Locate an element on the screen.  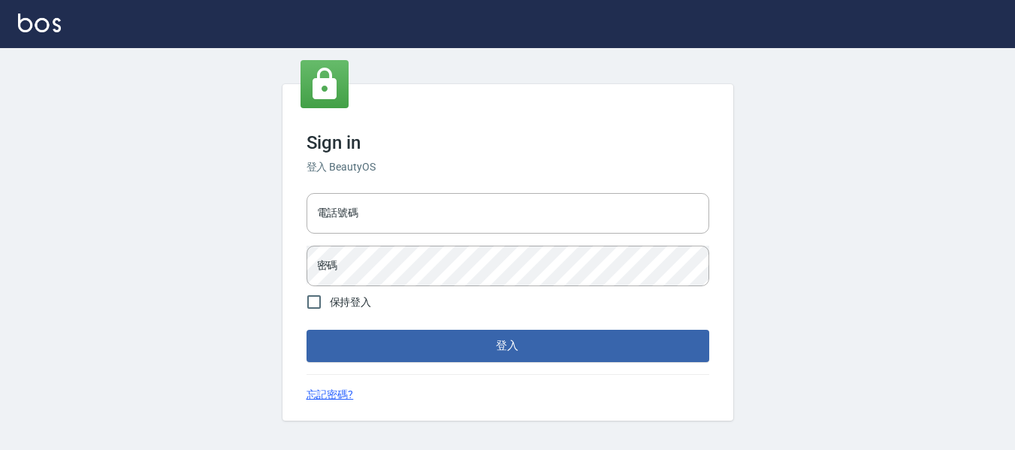
span: 保持登入 is located at coordinates (351, 302).